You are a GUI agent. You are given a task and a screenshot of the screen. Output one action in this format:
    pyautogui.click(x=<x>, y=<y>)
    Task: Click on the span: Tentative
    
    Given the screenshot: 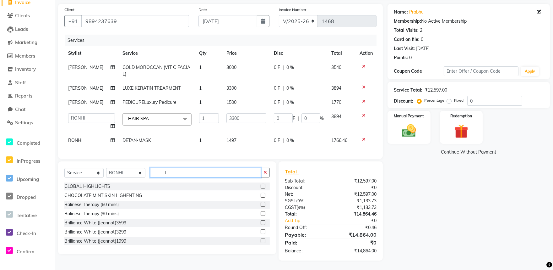 What is the action you would take?
    pyautogui.click(x=27, y=215)
    